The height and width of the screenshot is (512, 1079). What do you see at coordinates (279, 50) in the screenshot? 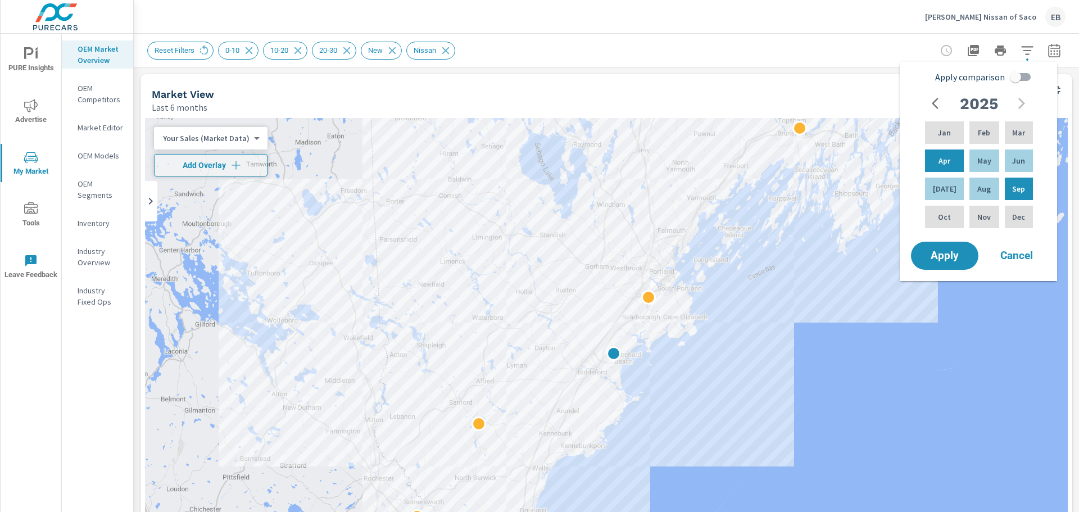
I see `span: 10-20` at bounding box center [279, 50].